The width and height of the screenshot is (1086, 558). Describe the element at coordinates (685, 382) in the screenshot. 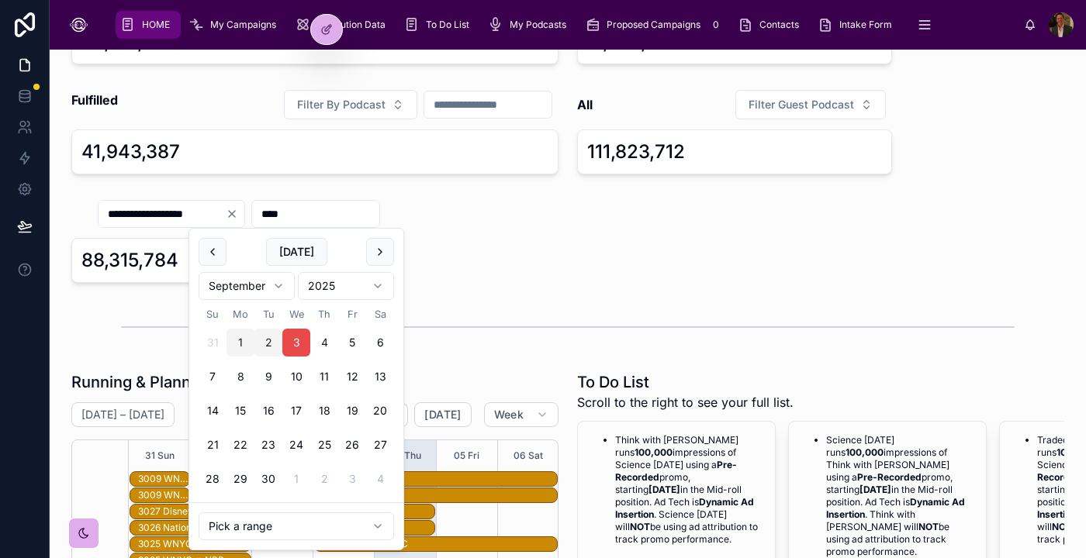

I see `h1: To Do List` at that location.